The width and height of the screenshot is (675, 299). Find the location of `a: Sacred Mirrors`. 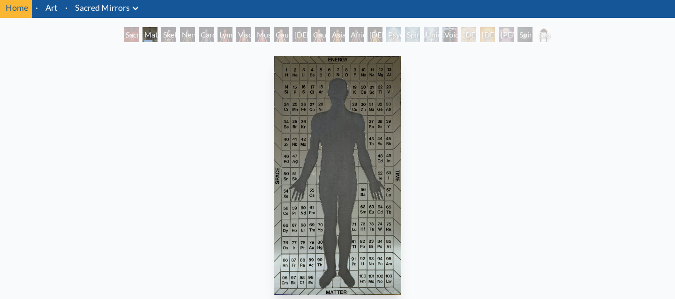

a: Sacred Mirrors is located at coordinates (102, 8).